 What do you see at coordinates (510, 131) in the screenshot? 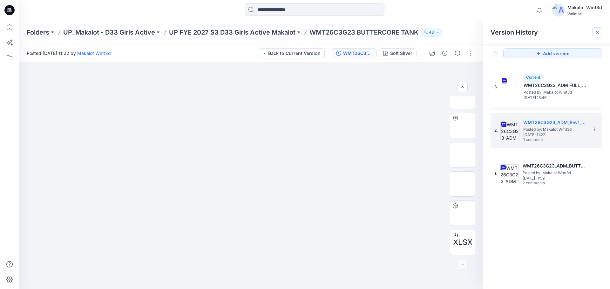
I see `img: WMT26C3G23_ADM_Rev1_BUTTERCORE TANK` at bounding box center [510, 131].